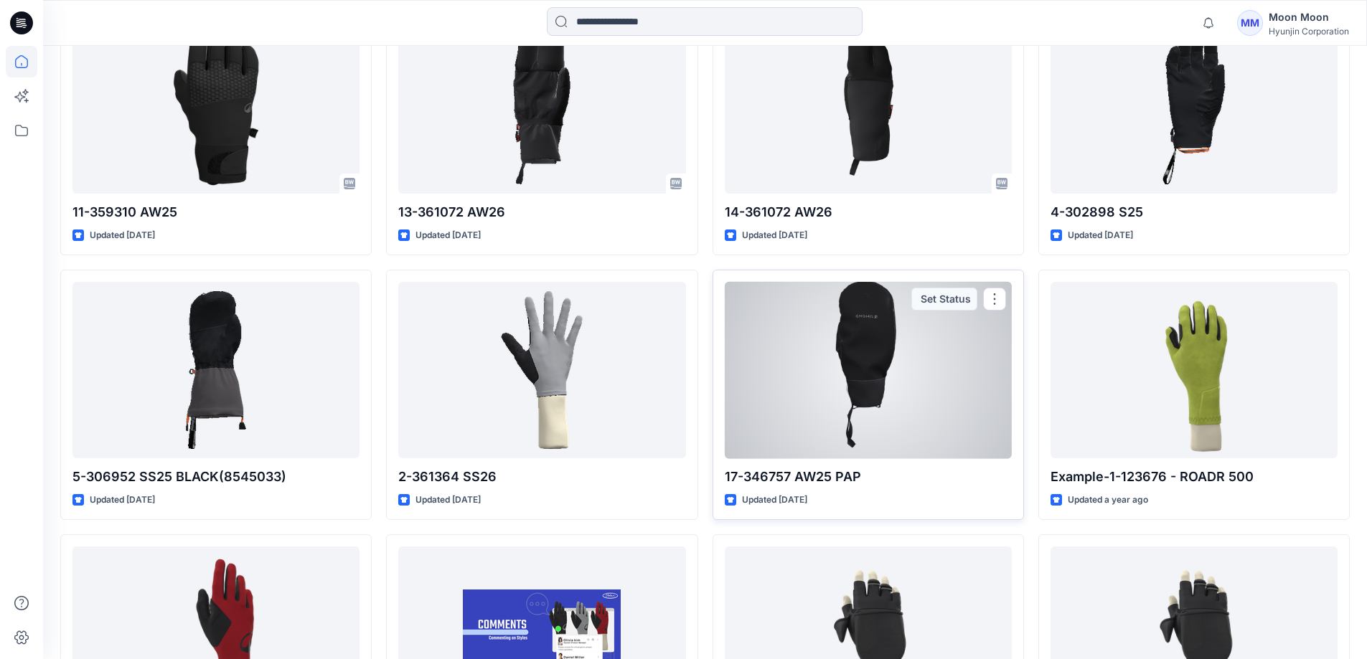 The width and height of the screenshot is (1367, 659). Describe the element at coordinates (542, 477) in the screenshot. I see `p: 2-361364 SS26` at that location.